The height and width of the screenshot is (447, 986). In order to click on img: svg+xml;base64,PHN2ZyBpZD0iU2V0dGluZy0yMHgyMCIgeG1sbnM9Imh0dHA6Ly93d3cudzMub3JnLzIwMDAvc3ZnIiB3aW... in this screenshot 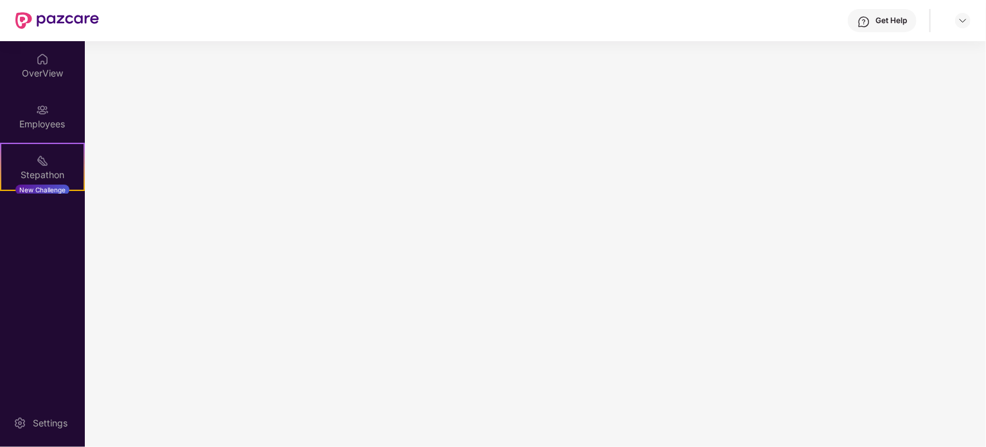, I will do `click(20, 423)`.